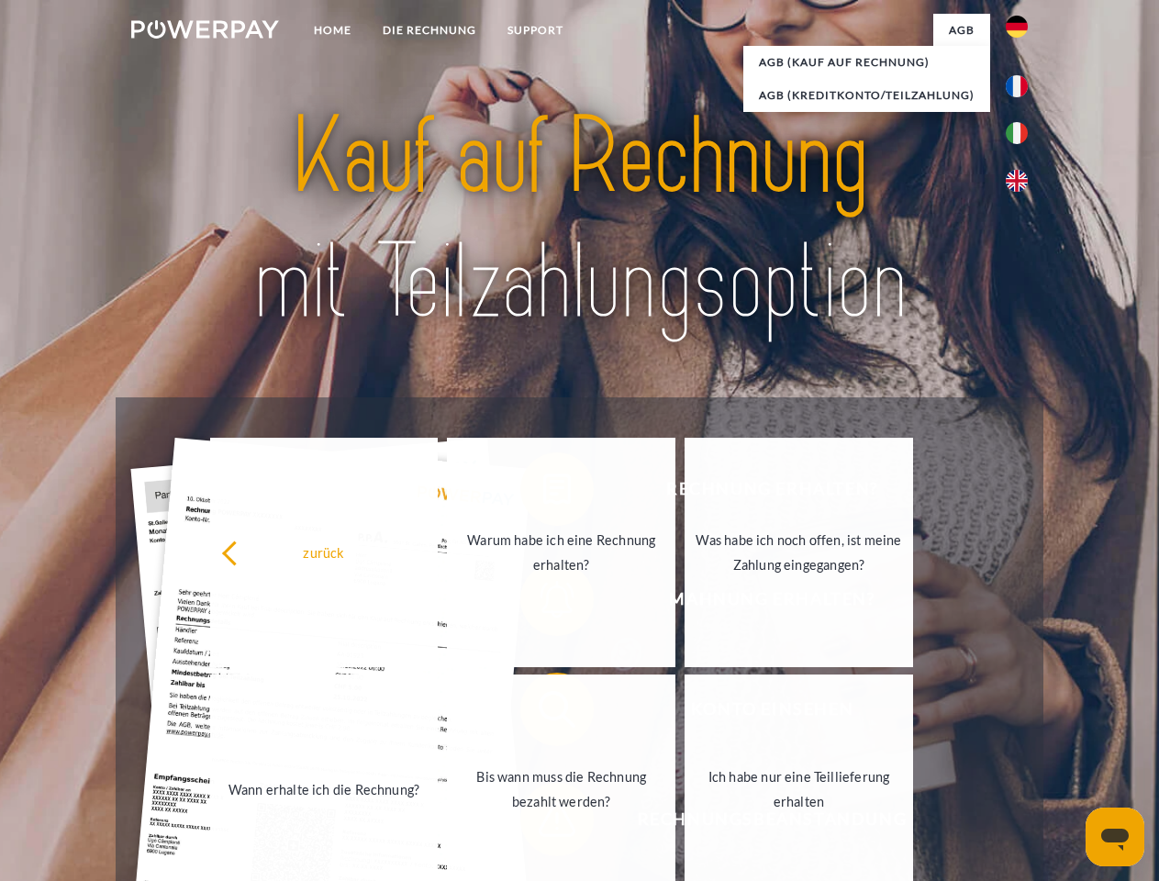  I want to click on img: de, so click(1017, 27).